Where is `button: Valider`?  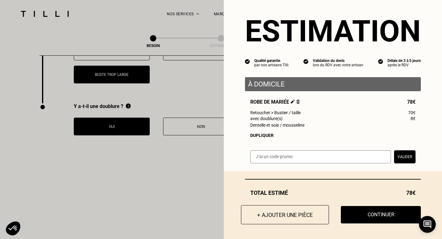 button: Valider is located at coordinates (405, 157).